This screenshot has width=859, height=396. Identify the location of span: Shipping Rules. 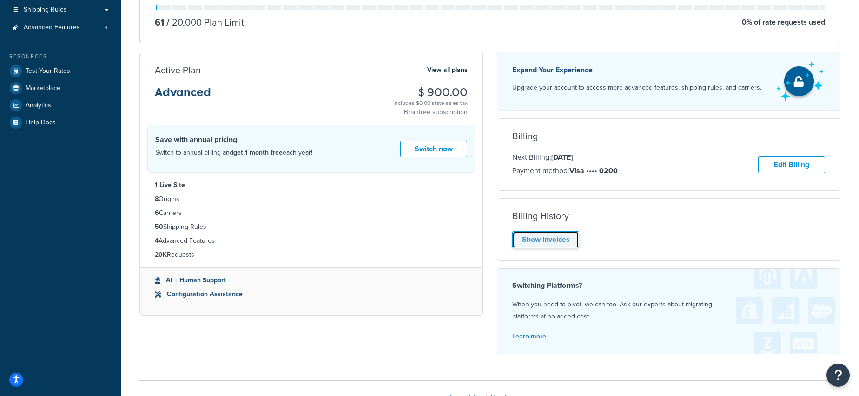
(45, 10).